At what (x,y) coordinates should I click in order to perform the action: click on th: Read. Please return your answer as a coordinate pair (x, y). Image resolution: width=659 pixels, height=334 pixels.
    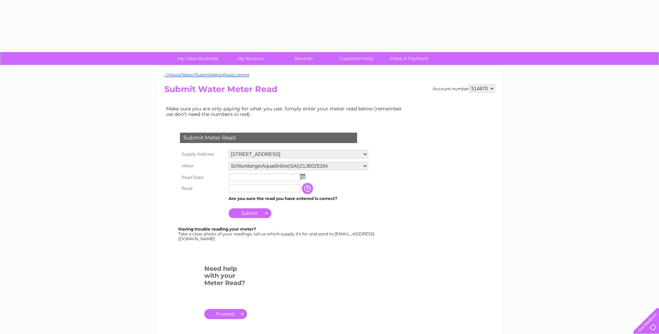
    Looking at the image, I should click on (202, 189).